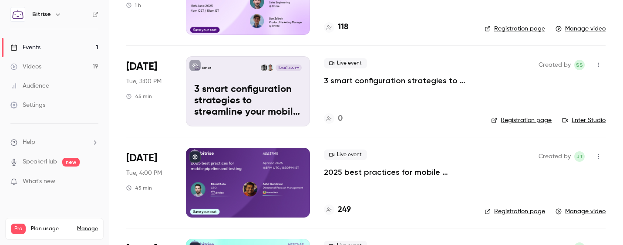  What do you see at coordinates (336, 27) in the screenshot?
I see `a: 118` at bounding box center [336, 27].